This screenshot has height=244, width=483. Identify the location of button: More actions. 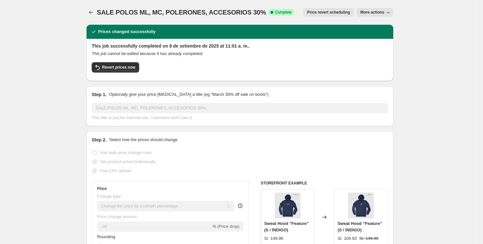
(375, 12).